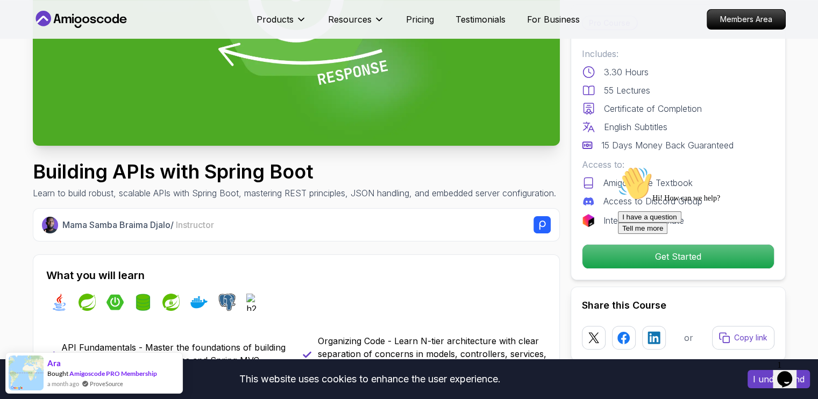 This screenshot has height=399, width=818. What do you see at coordinates (87, 302) in the screenshot?
I see `img: spring logo` at bounding box center [87, 302].